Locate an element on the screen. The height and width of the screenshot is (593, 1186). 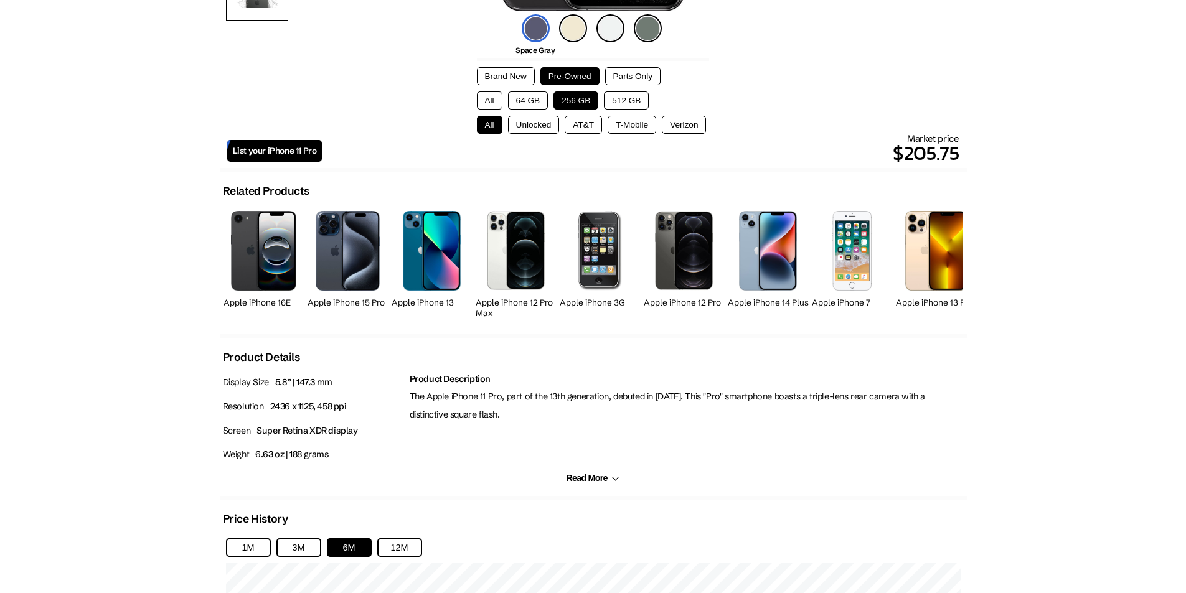
button: Unlocked is located at coordinates (533, 124).